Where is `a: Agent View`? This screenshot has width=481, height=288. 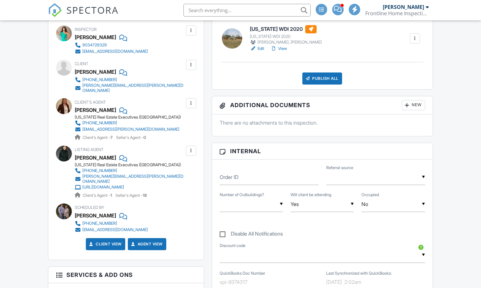
a: Agent View is located at coordinates (146, 244).